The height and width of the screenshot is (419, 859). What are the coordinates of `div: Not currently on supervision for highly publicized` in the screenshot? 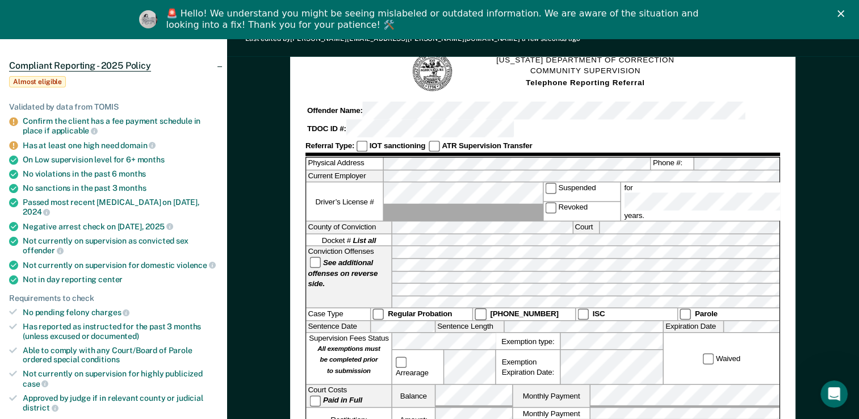 It's located at (120, 379).